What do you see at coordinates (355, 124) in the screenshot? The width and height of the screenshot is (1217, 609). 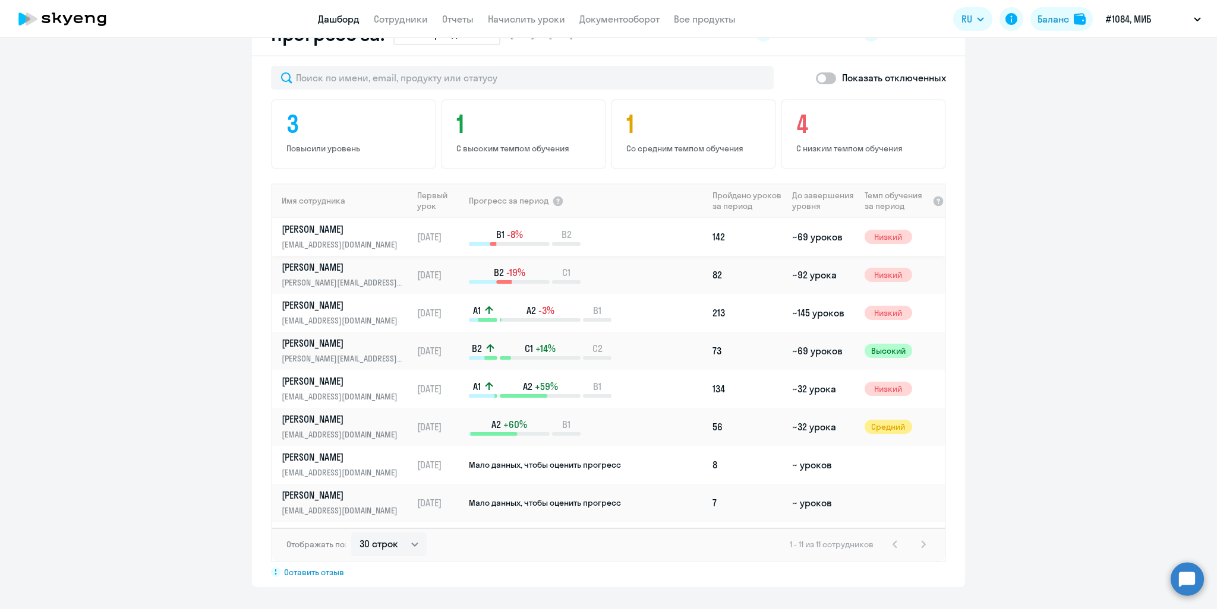 I see `h4: 3` at bounding box center [355, 124].